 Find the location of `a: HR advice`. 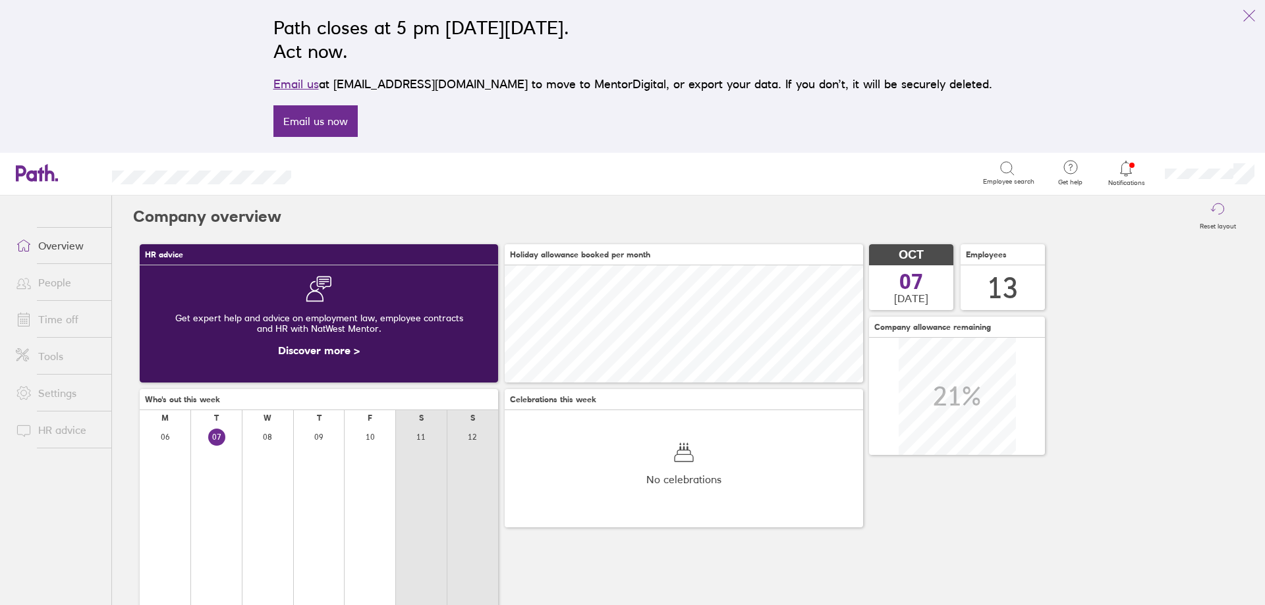

a: HR advice is located at coordinates (58, 430).